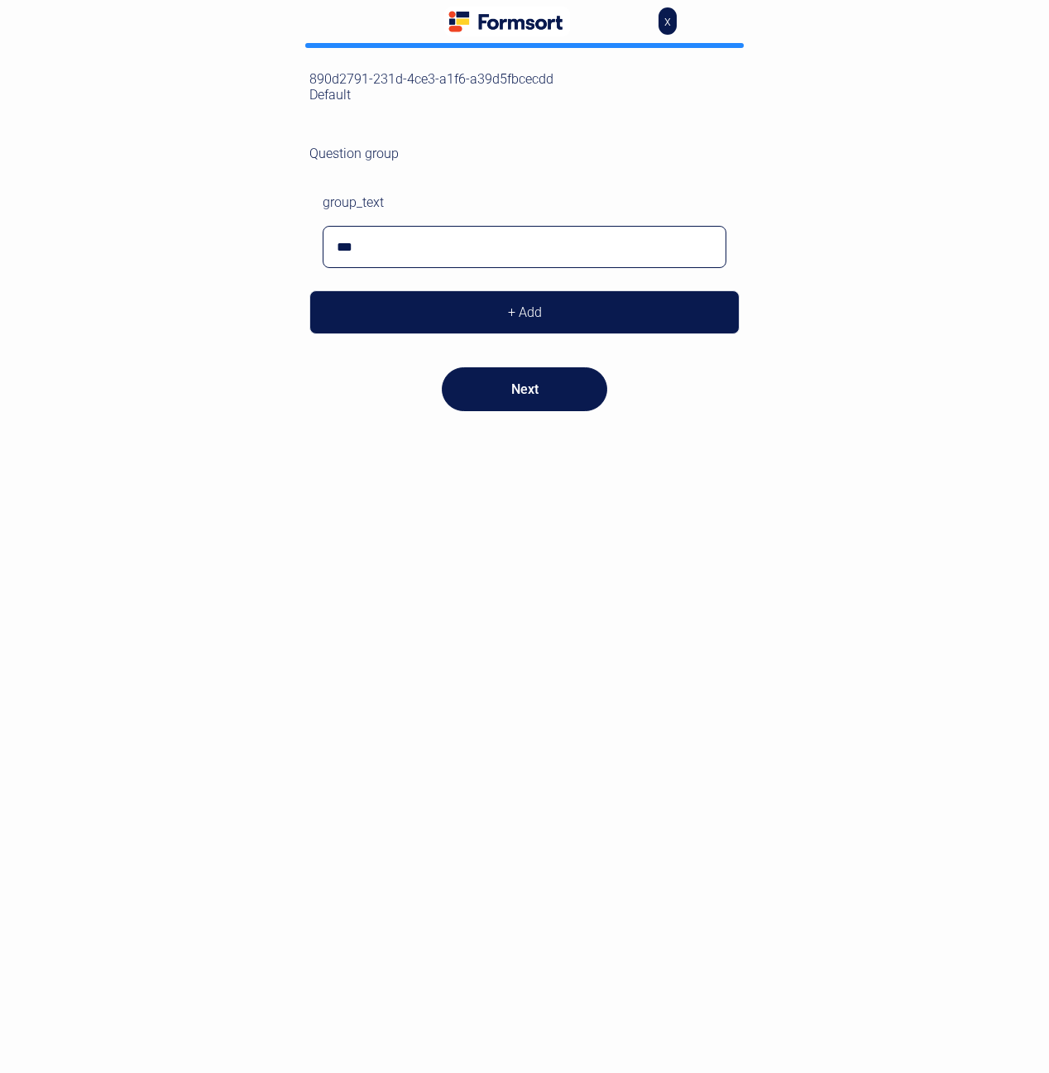 The width and height of the screenshot is (1049, 1073). I want to click on button: x, so click(668, 21).